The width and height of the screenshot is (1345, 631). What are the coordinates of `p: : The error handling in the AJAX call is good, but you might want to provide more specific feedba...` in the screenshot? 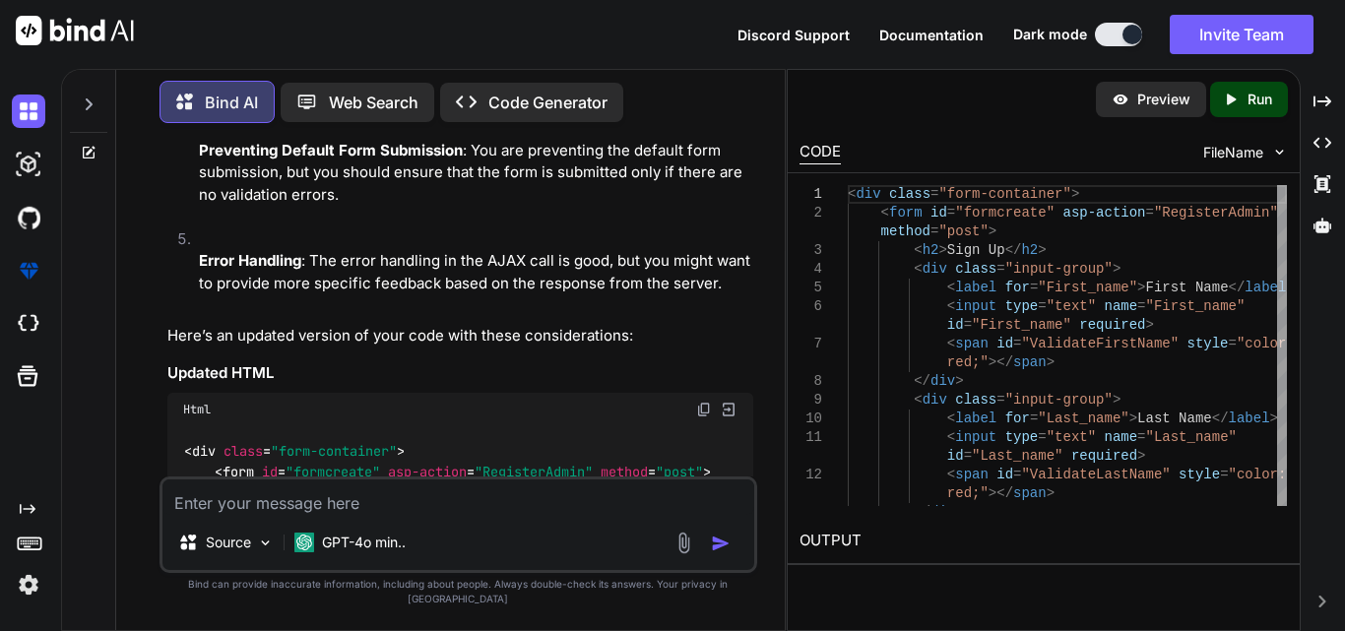 It's located at (475, 272).